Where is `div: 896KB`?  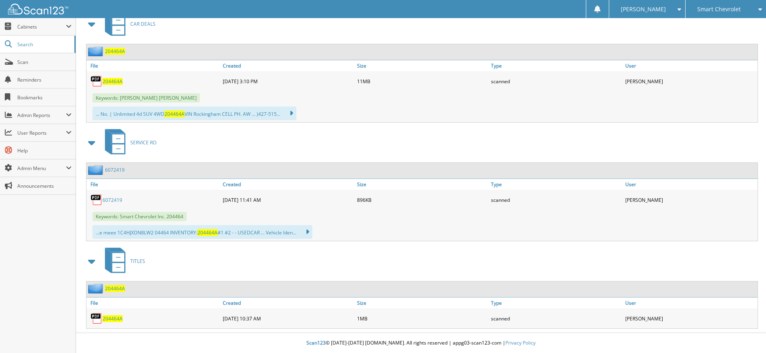 div: 896KB is located at coordinates (422, 200).